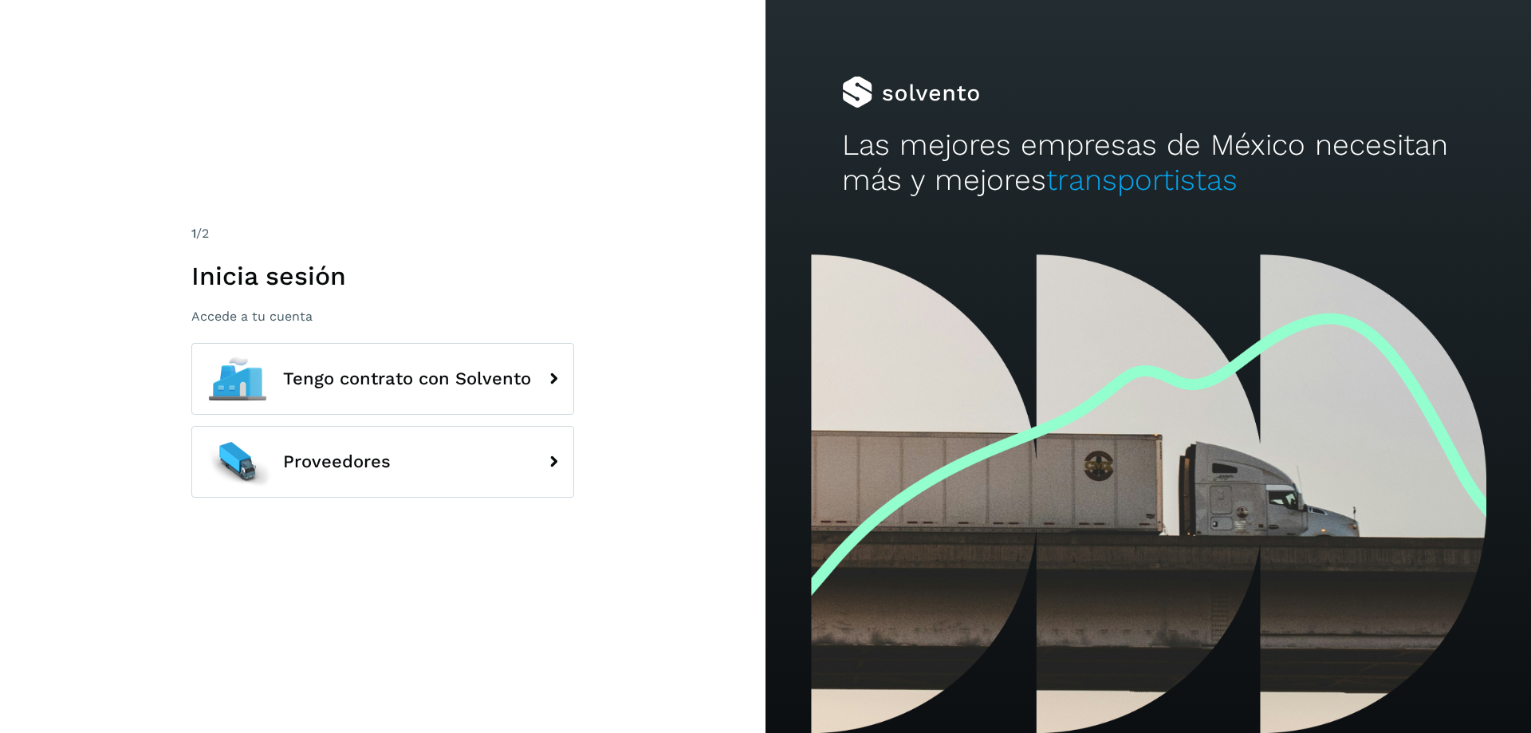 The width and height of the screenshot is (1531, 733). What do you see at coordinates (383, 462) in the screenshot?
I see `button: Proveedores` at bounding box center [383, 462].